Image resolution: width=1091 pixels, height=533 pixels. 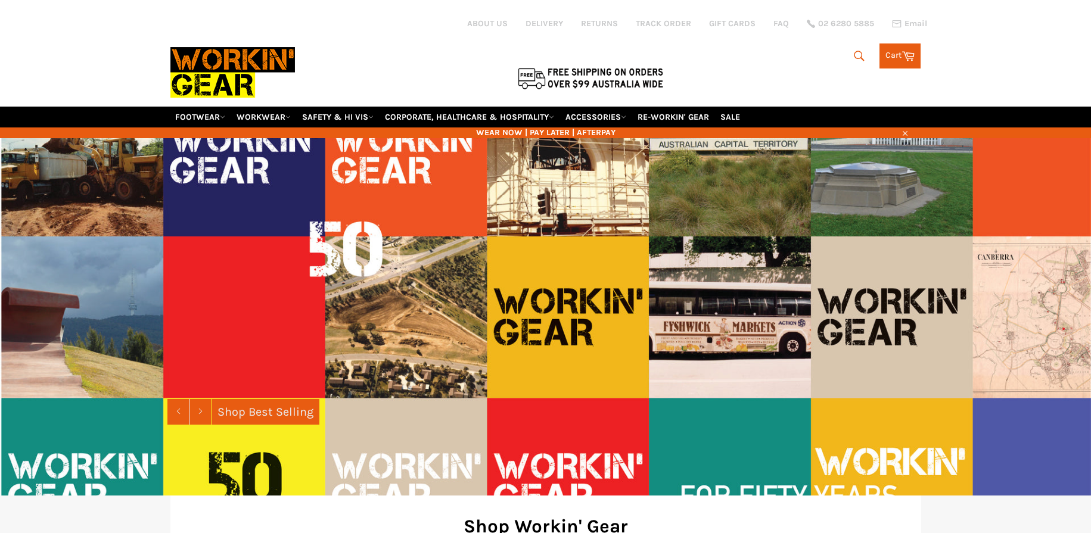 What do you see at coordinates (733, 23) in the screenshot?
I see `a: GIFT CARDS` at bounding box center [733, 23].